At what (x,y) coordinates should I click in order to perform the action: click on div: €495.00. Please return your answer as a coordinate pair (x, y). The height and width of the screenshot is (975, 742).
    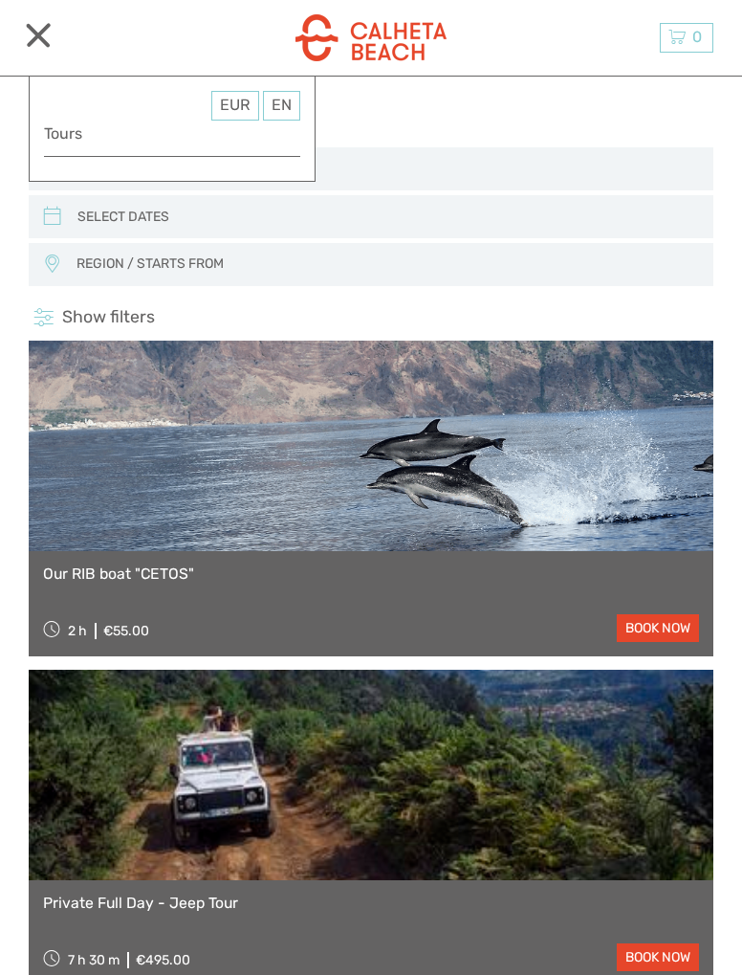
    Looking at the image, I should click on (163, 959).